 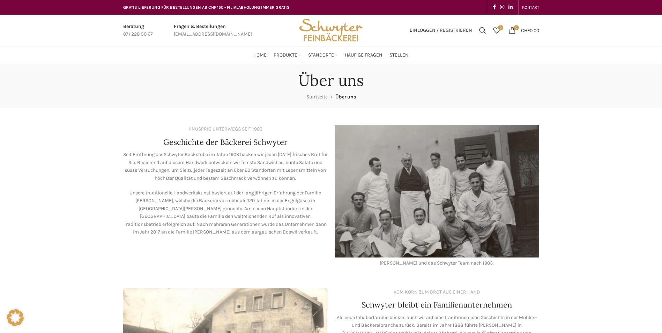 What do you see at coordinates (525, 30) in the screenshot?
I see `span: CHF` at bounding box center [525, 30].